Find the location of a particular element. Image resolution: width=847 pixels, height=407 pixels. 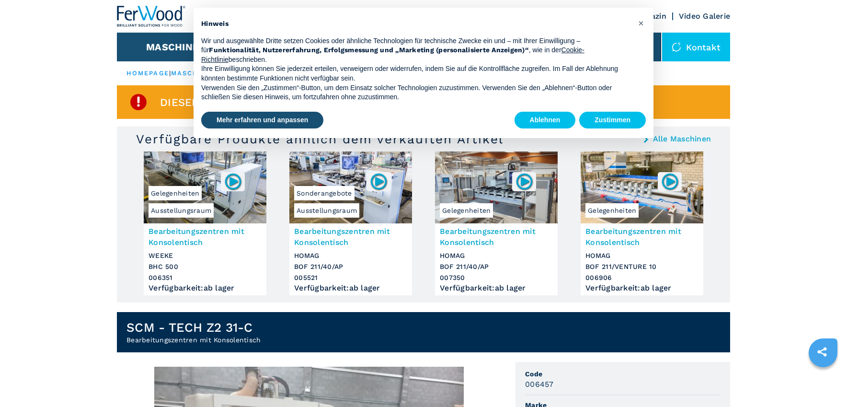

img: Bearbeitungszentren mit Konsolentisch WEEKE BHC 500 is located at coordinates (205, 187).